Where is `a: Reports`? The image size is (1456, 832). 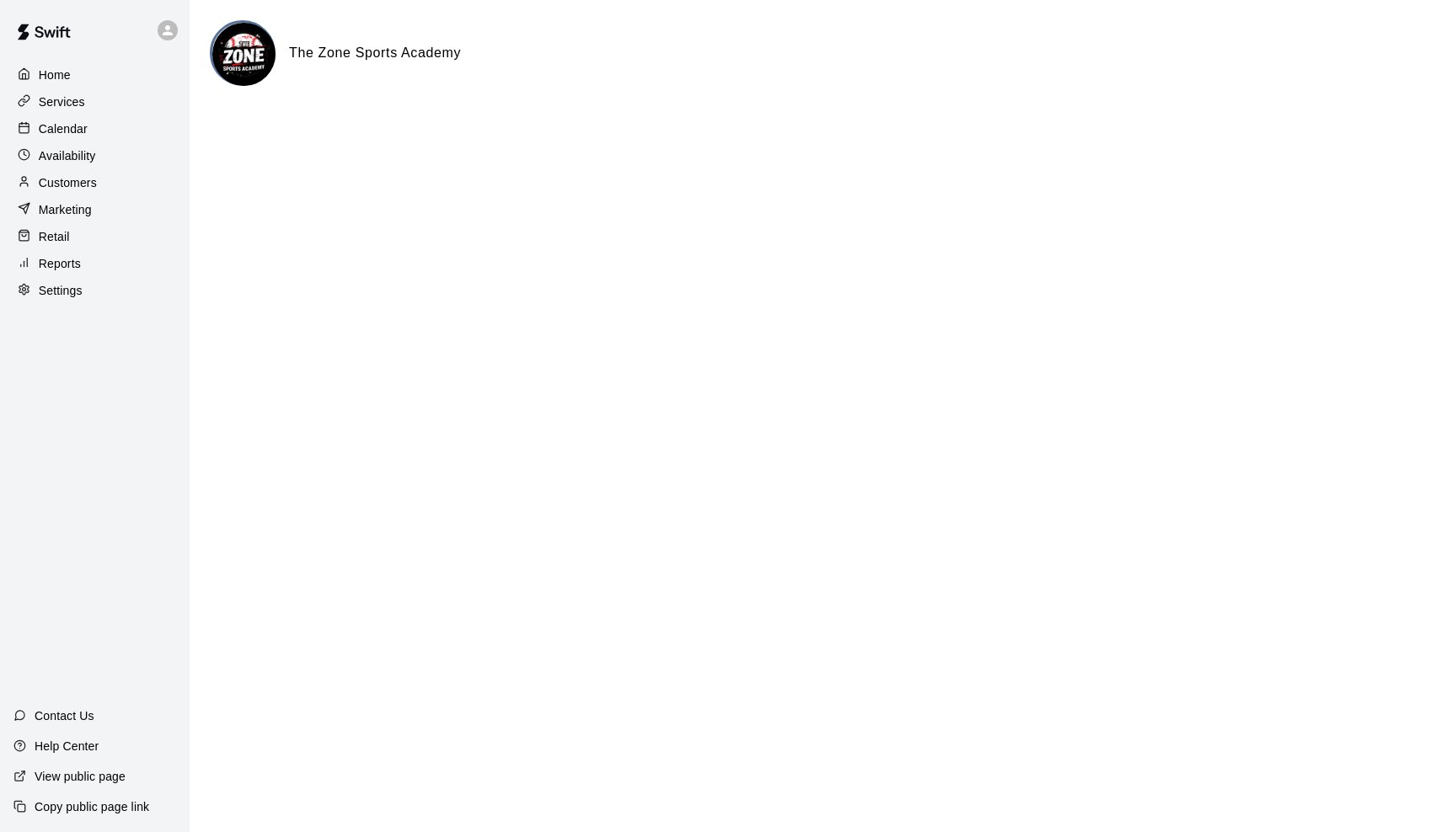 a: Reports is located at coordinates (94, 264).